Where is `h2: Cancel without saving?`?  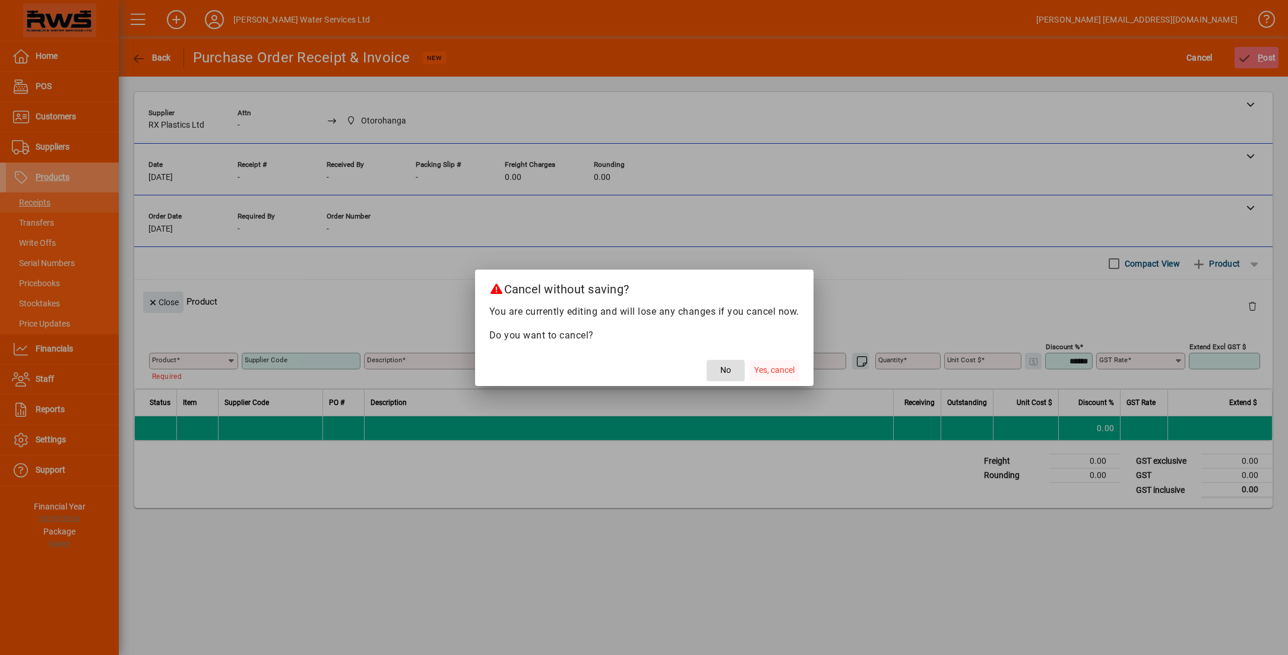 h2: Cancel without saving? is located at coordinates (644, 287).